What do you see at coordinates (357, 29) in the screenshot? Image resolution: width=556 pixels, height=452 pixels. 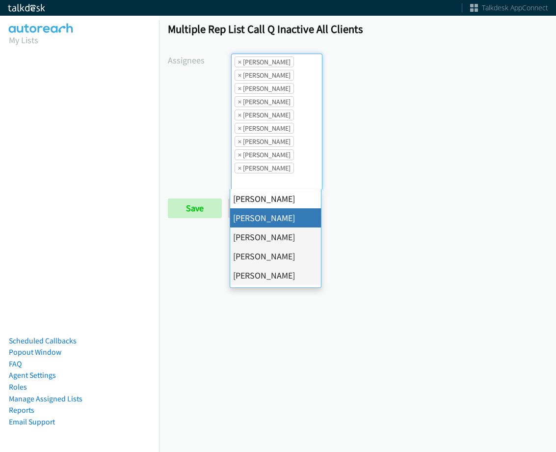 I see `h1: Multiple Rep List Call Q Inactive All Clients` at bounding box center [357, 29].